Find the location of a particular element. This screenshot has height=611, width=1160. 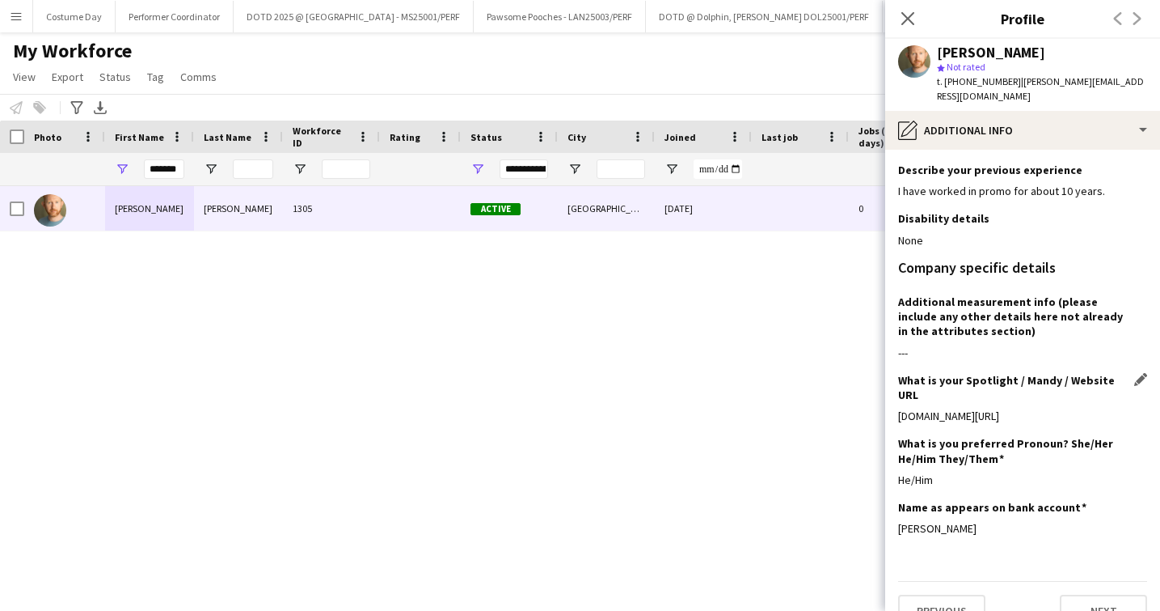

span: Photo is located at coordinates (48, 137).